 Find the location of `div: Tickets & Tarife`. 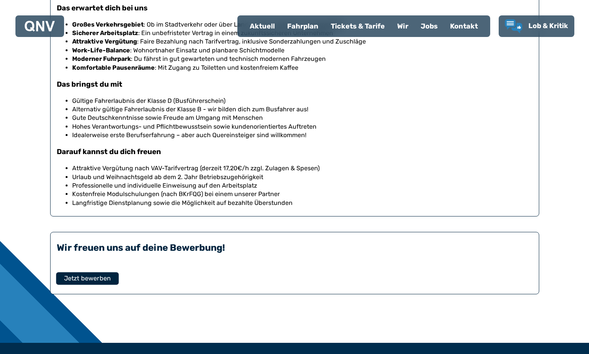

div: Tickets & Tarife is located at coordinates (358, 26).